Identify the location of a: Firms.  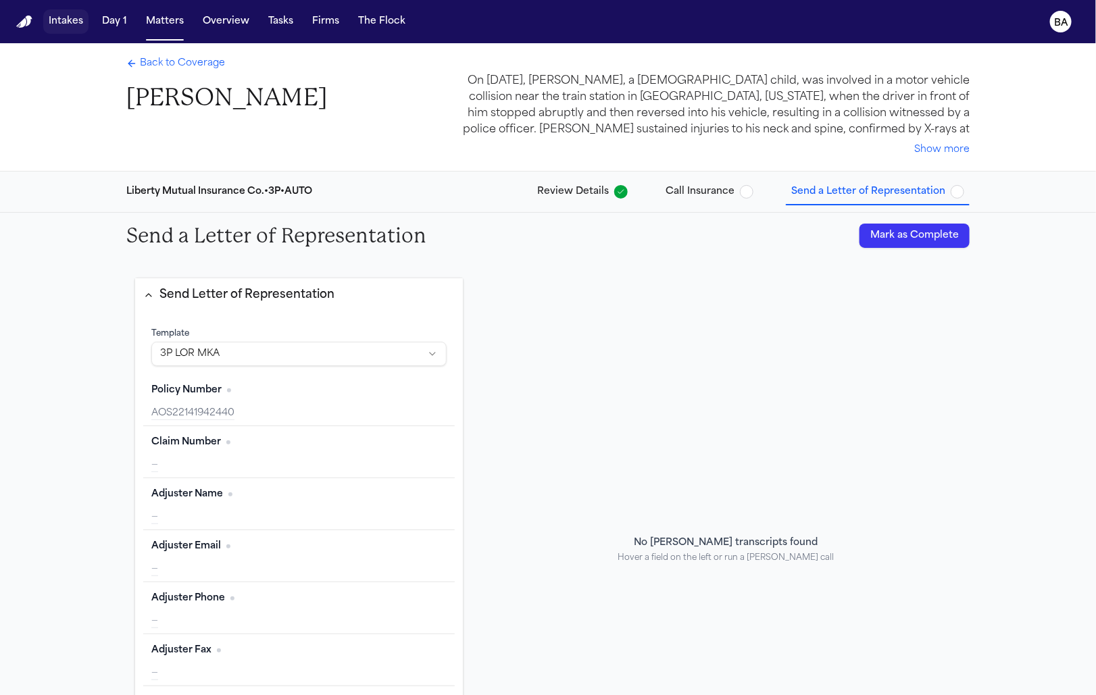
(326, 22).